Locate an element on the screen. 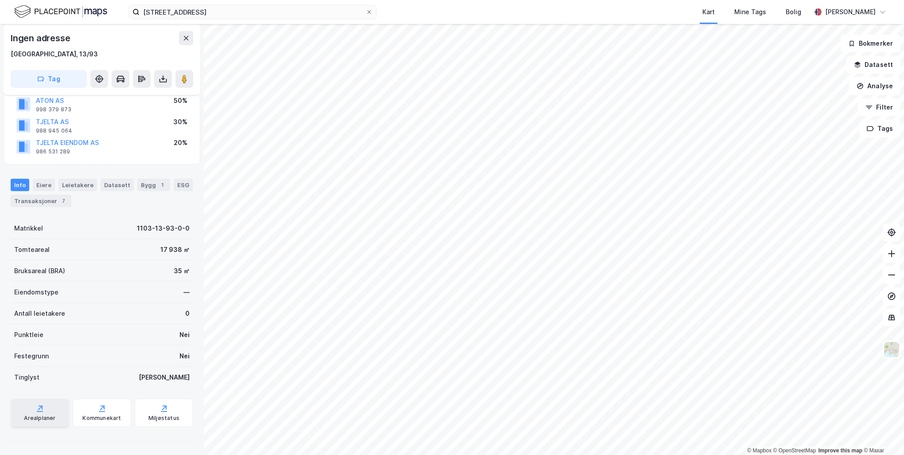  div: 30% is located at coordinates (180, 122).